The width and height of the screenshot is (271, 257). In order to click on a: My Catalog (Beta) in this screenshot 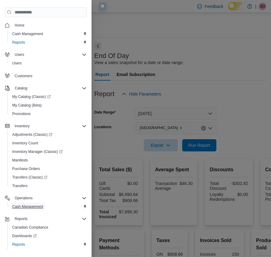, I will do `click(27, 105)`.